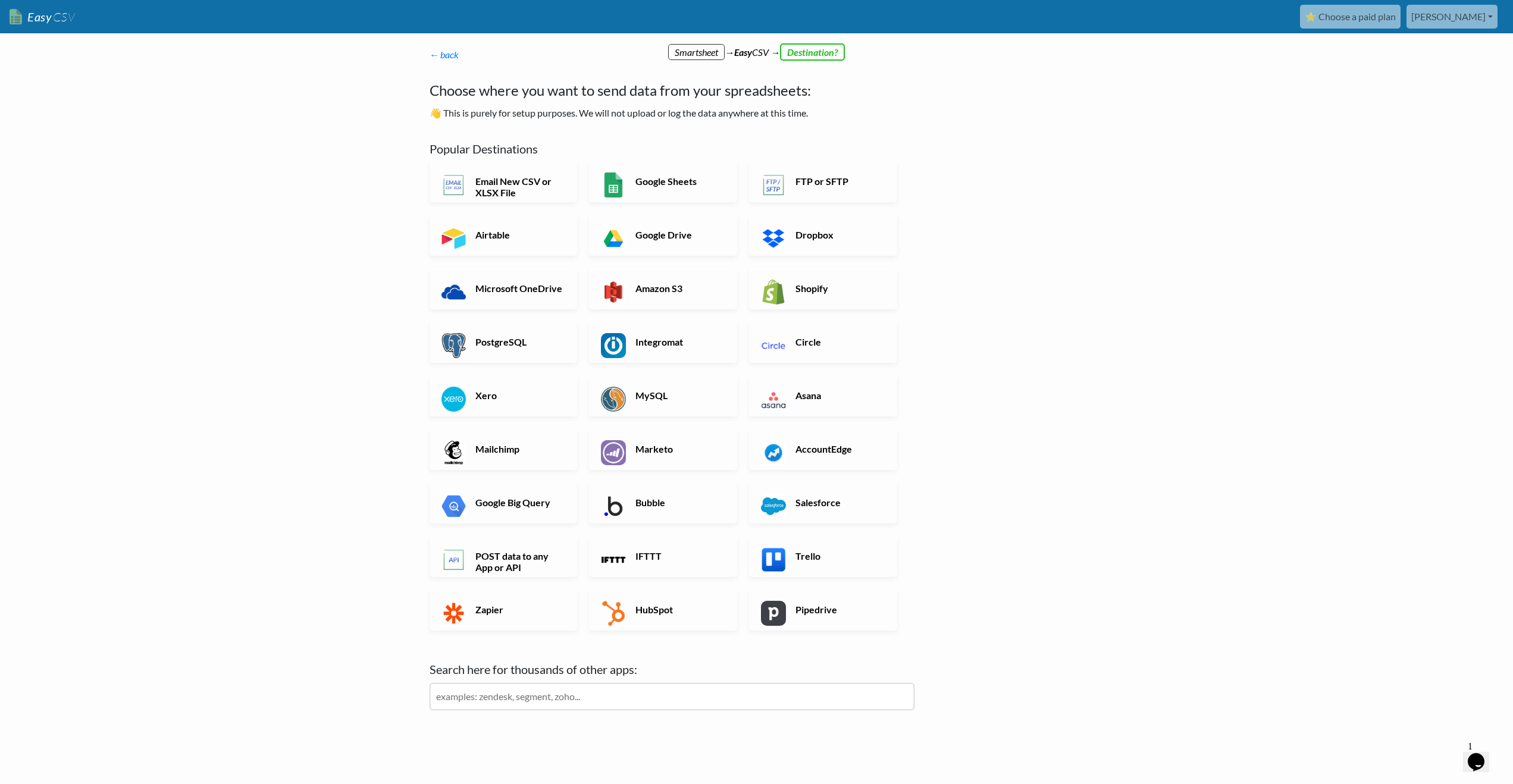  I want to click on img: Microsoft OneDrive App & API, so click(454, 293).